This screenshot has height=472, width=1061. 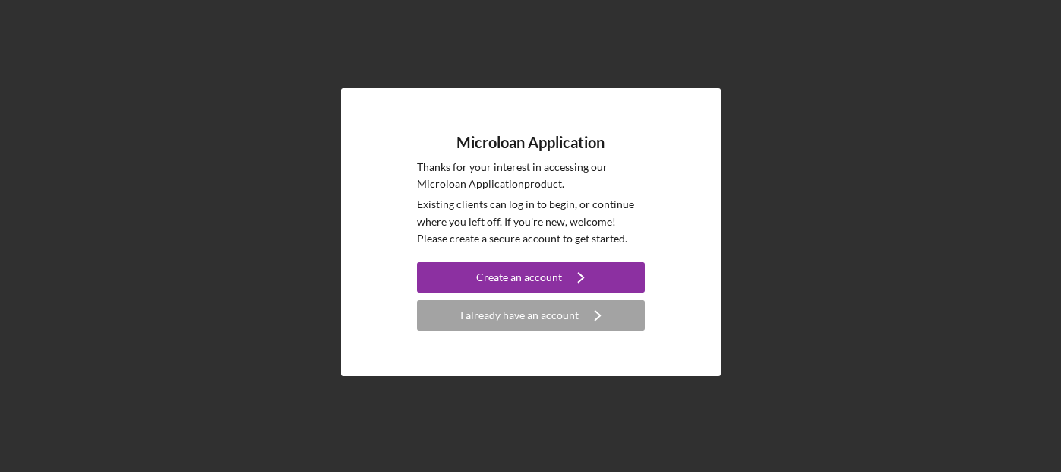 I want to click on div: I already have an account, so click(x=520, y=315).